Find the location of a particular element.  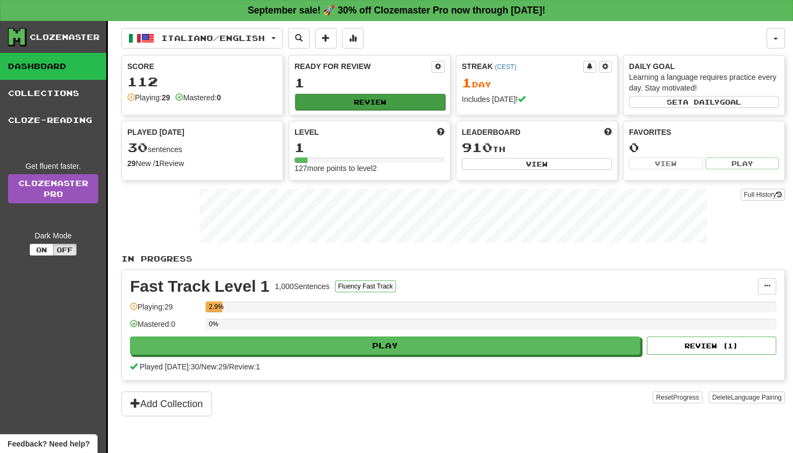

div: 2.9% is located at coordinates (215, 307).